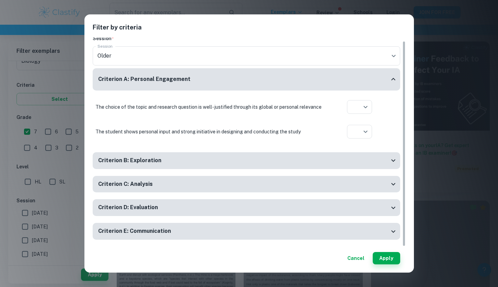 Image resolution: width=498 pixels, height=287 pixels. Describe the element at coordinates (249, 30) in the screenshot. I see `h2: Filter by criteria` at that location.